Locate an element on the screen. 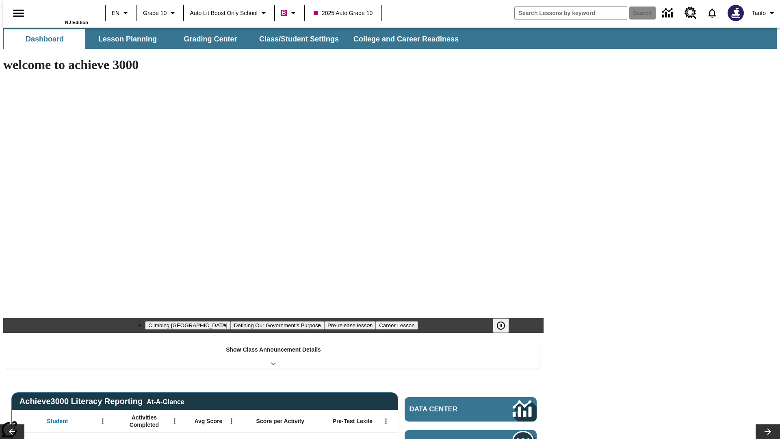  p: Show Class Announcement Details is located at coordinates (273, 349).